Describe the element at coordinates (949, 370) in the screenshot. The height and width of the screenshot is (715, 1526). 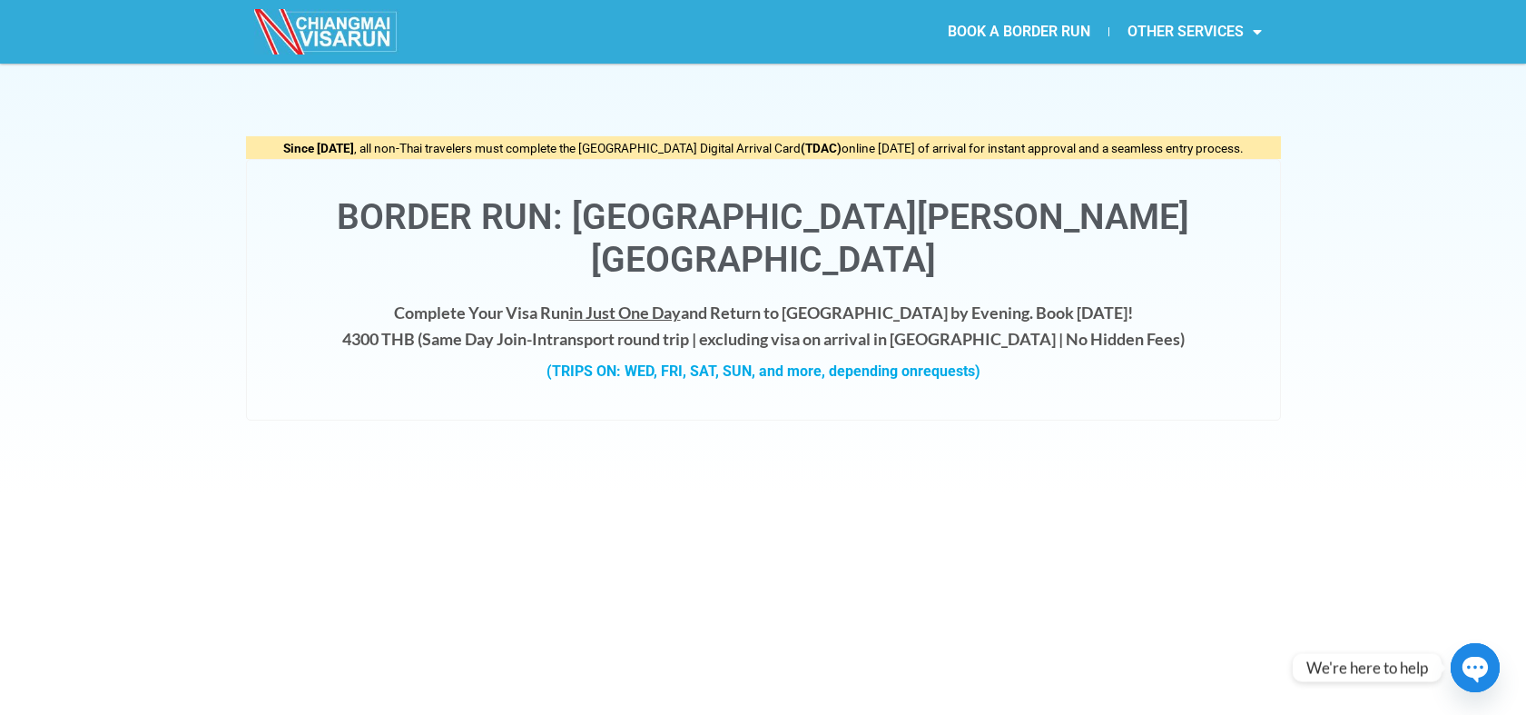
I see `span: requests)` at that location.